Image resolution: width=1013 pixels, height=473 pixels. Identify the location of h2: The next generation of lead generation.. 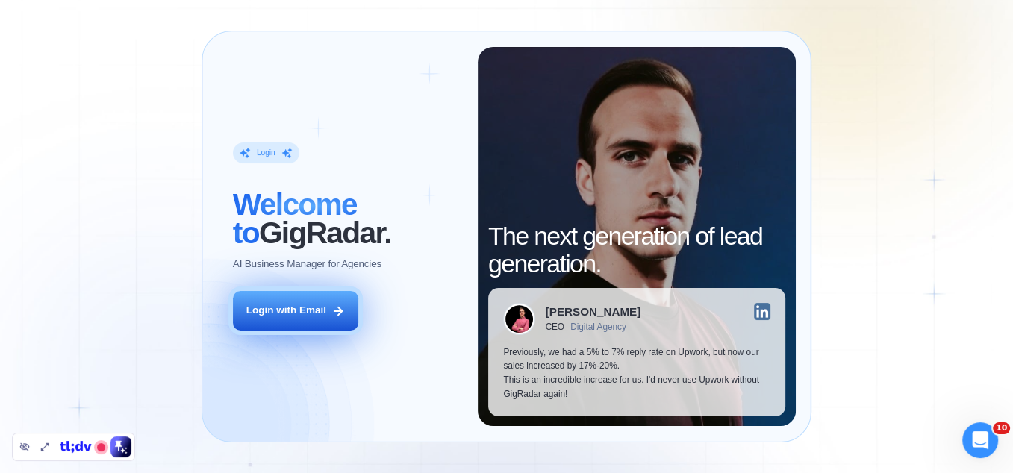
(637, 250).